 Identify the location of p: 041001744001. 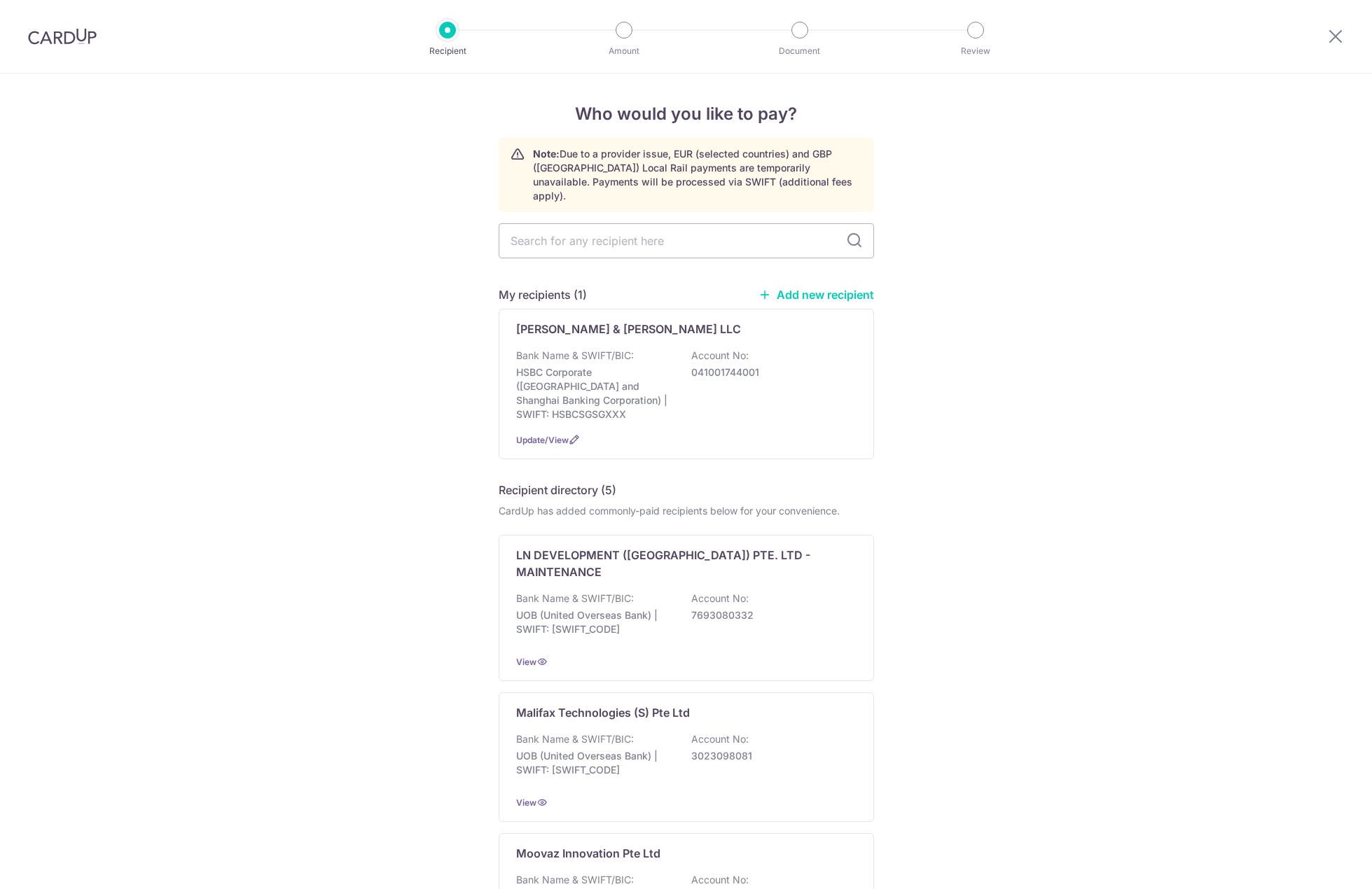
(770, 373).